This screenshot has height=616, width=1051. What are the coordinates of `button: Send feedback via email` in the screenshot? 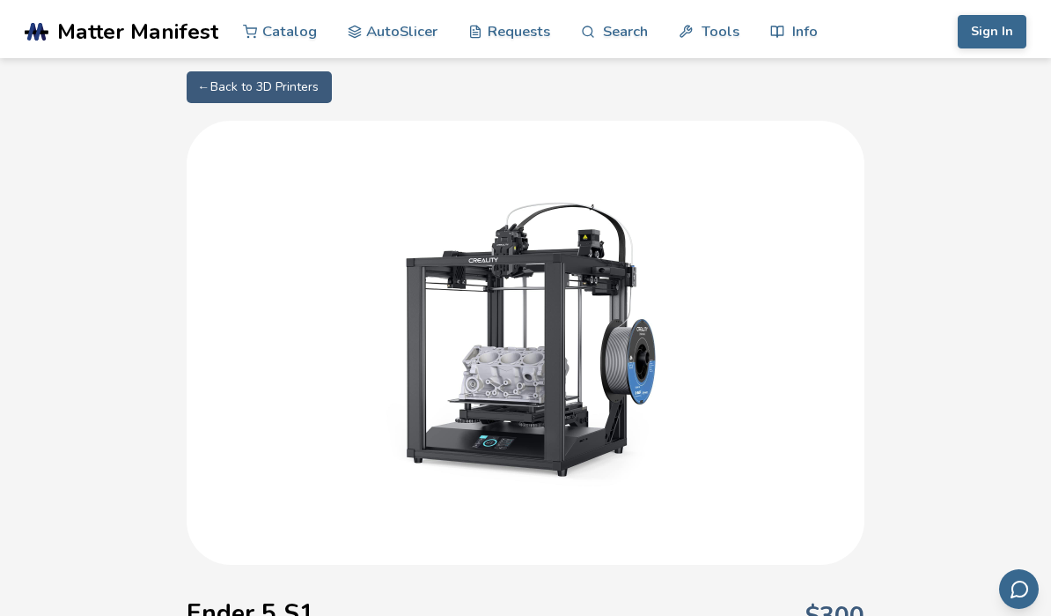 It's located at (1019, 583).